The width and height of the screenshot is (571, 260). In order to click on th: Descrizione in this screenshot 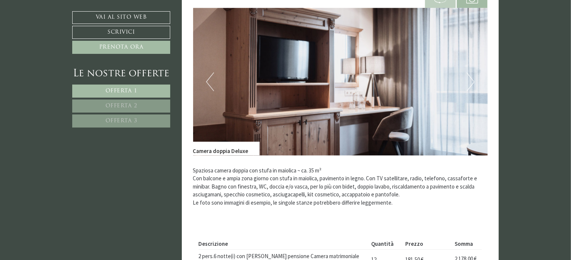, I will do `click(283, 244)`.